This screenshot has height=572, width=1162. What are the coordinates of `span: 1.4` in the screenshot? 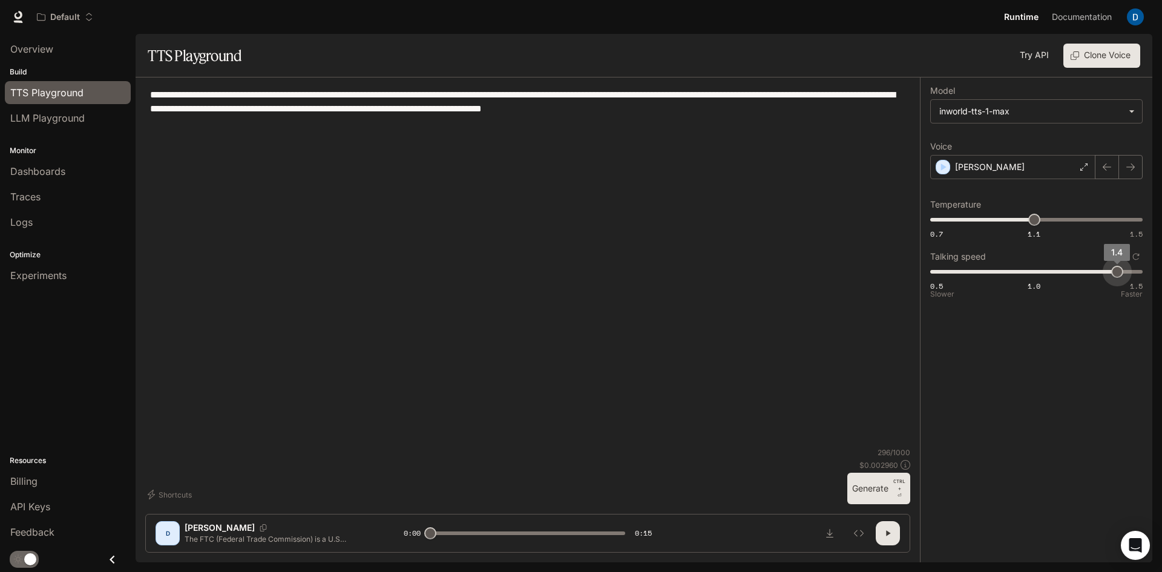 It's located at (1117, 252).